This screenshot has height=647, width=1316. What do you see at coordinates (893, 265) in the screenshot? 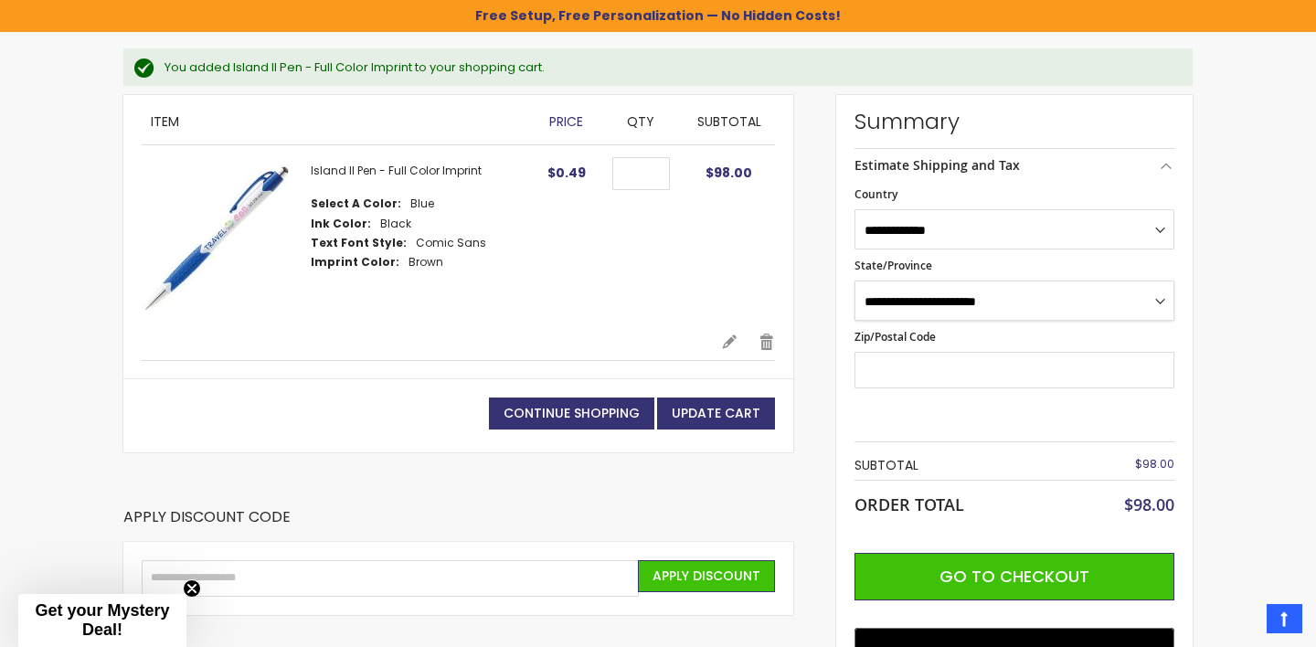
I see `span: State/Province` at bounding box center [893, 265].